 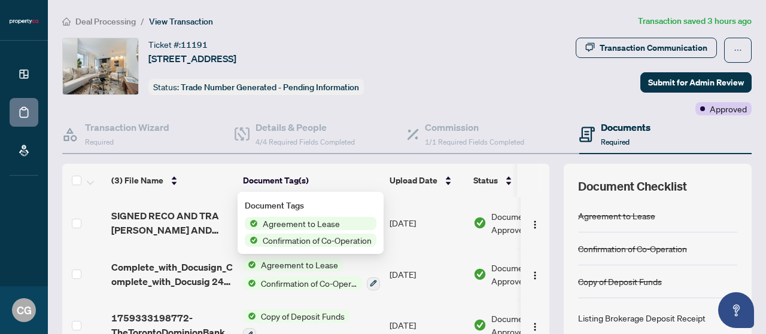 I want to click on span: Status, so click(x=485, y=181).